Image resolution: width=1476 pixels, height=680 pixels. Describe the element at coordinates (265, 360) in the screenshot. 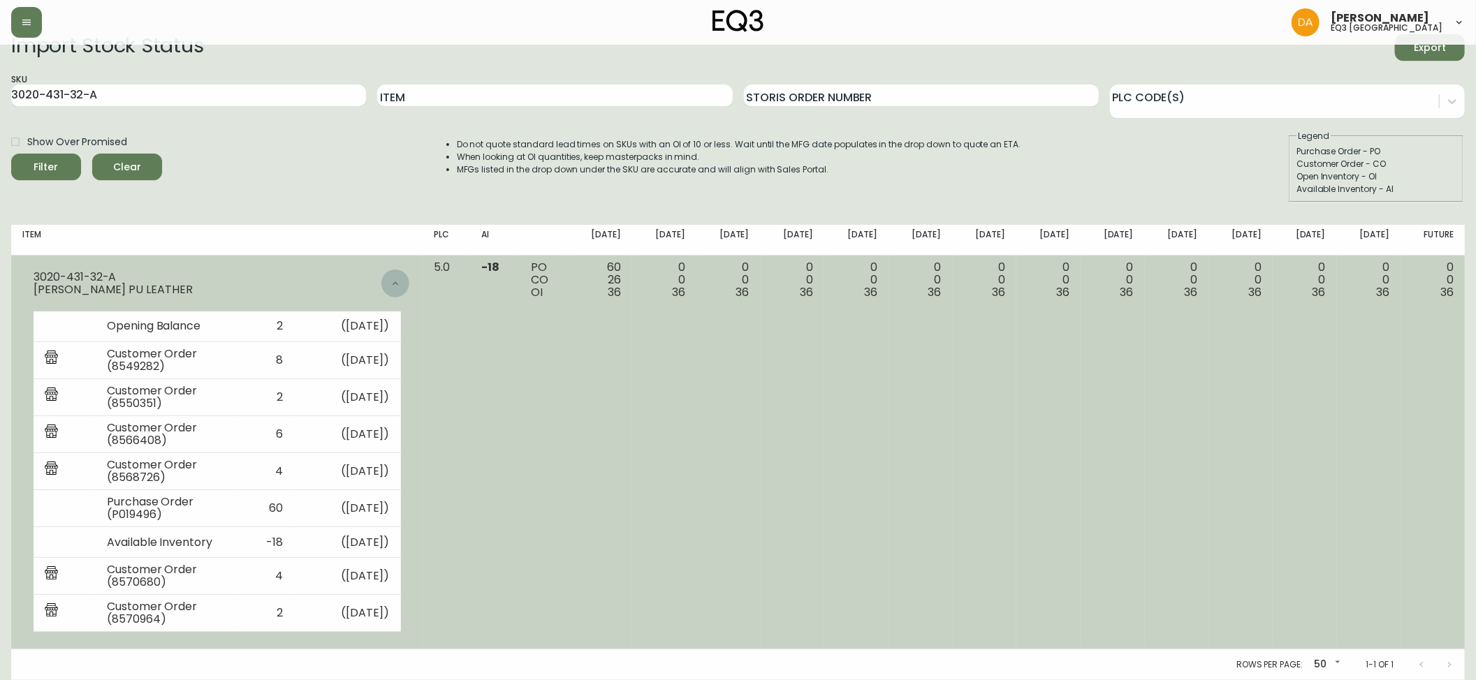

I see `td: 8` at that location.